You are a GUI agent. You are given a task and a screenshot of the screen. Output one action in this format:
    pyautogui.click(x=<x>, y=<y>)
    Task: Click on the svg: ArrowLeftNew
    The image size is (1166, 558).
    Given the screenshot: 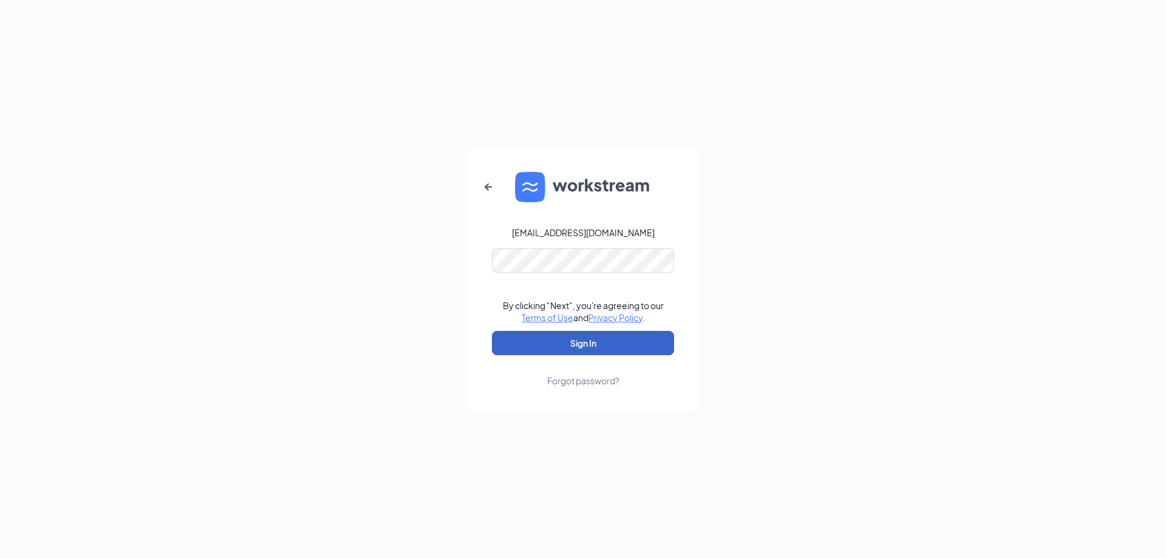 What is the action you would take?
    pyautogui.click(x=488, y=187)
    